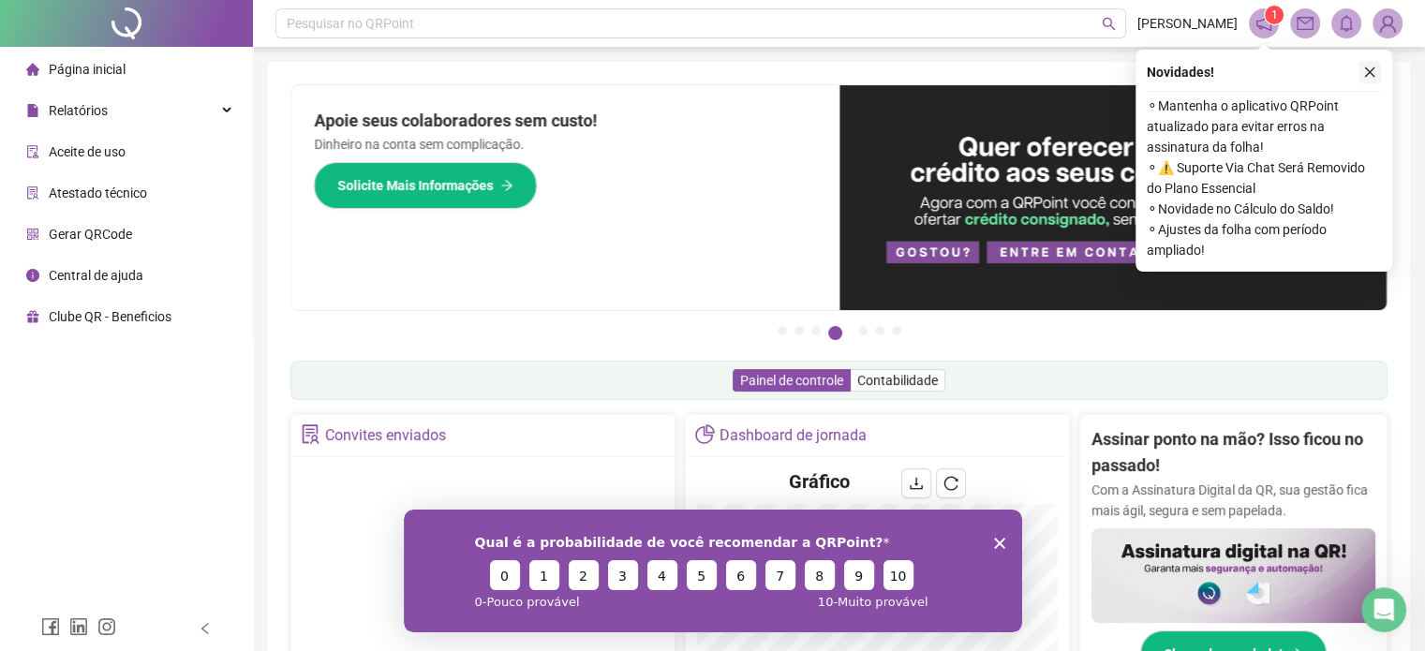  What do you see at coordinates (33, 111) in the screenshot?
I see `span: file` at bounding box center [33, 111].